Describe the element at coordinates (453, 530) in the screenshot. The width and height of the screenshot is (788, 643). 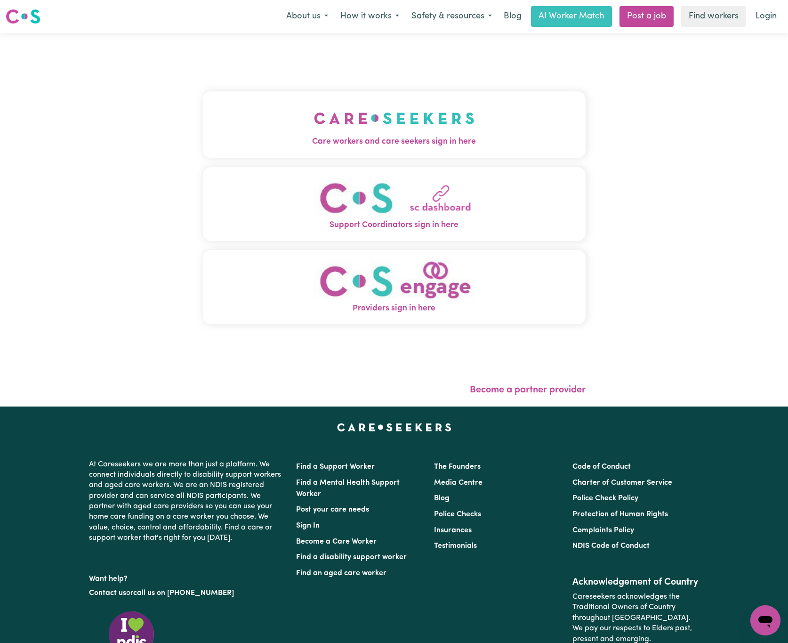
I see `a: Insurances` at that location.